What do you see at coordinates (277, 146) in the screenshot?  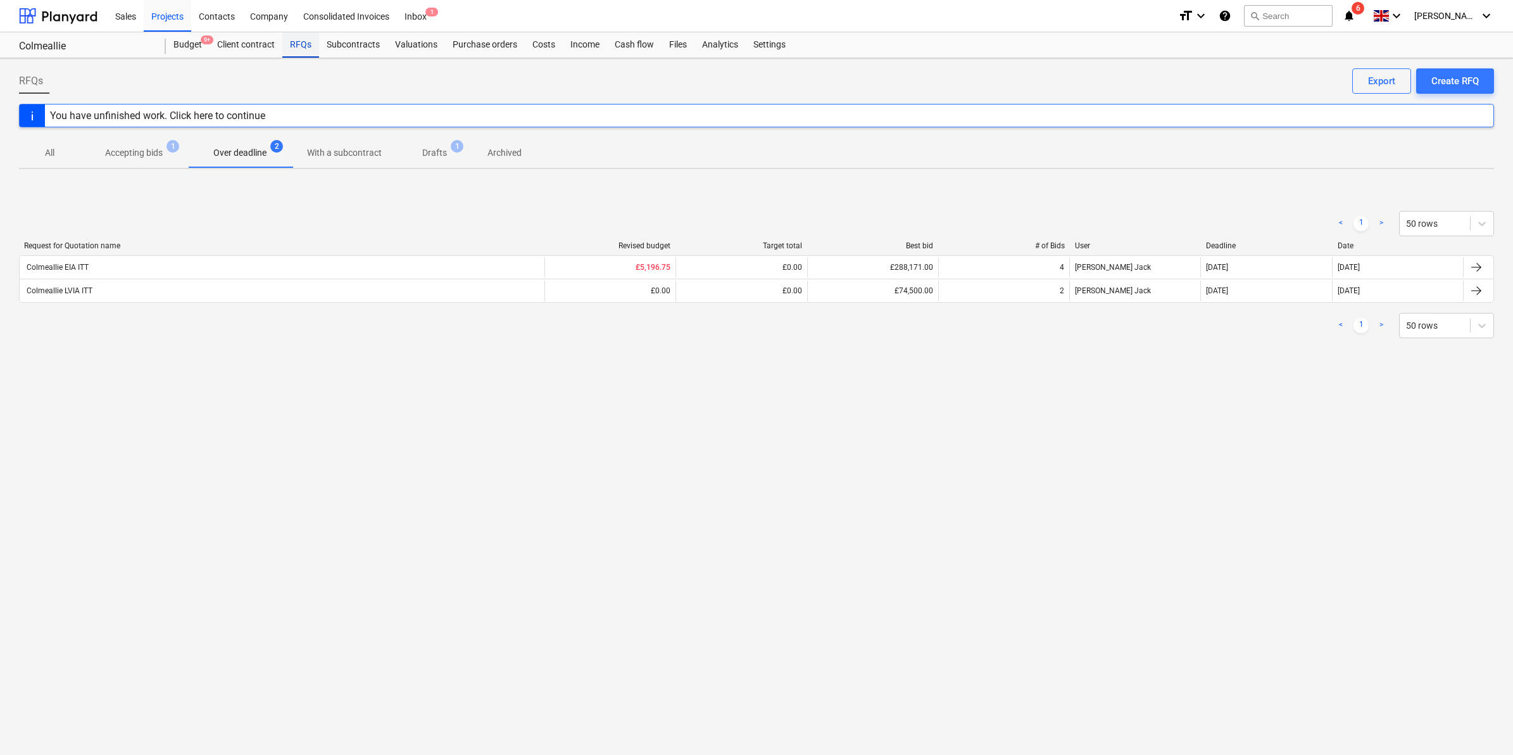 I see `span: 2` at bounding box center [277, 146].